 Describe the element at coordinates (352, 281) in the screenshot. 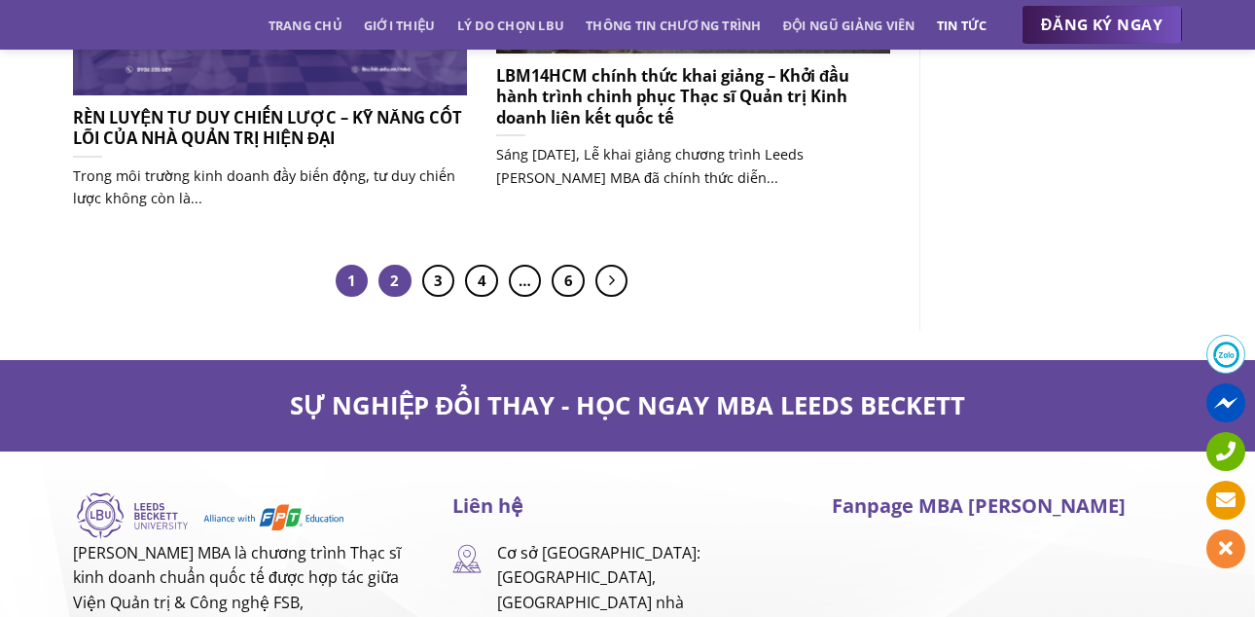

I see `span: 1` at that location.